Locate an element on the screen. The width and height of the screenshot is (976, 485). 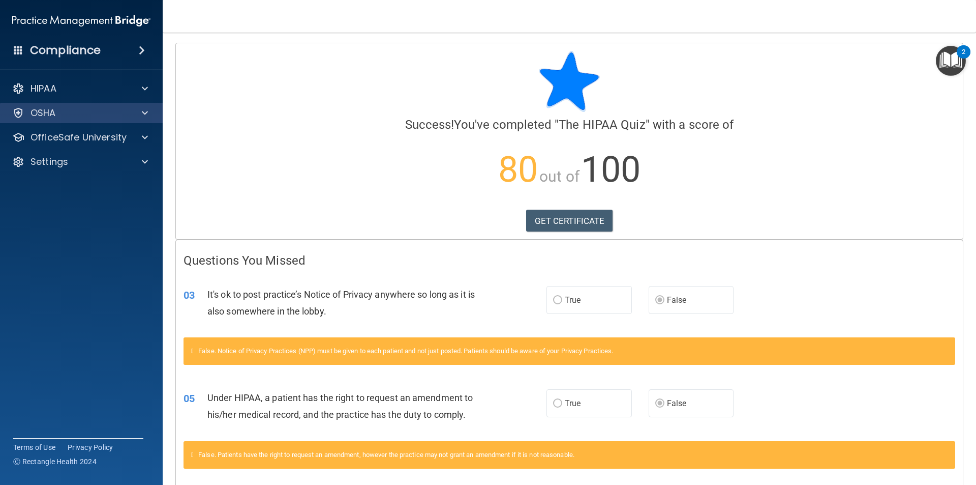
span: 03 is located at coordinates (189, 295).